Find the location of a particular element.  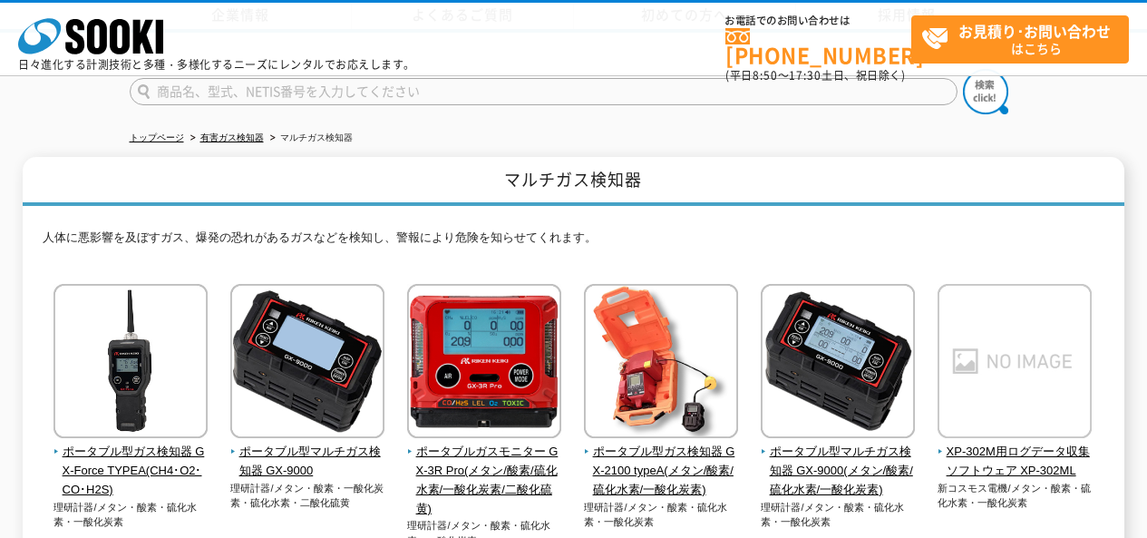

span: ポータブル型ガス検知器 GX-Force TYPEA(CH4･O2･CO･H2S) is located at coordinates (131, 470).